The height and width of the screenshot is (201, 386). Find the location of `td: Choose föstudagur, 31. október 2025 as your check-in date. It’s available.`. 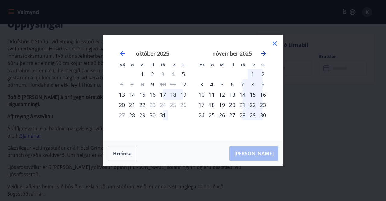

td: Choose föstudagur, 31. október 2025 as your check-in date. It’s available. is located at coordinates (163, 115).